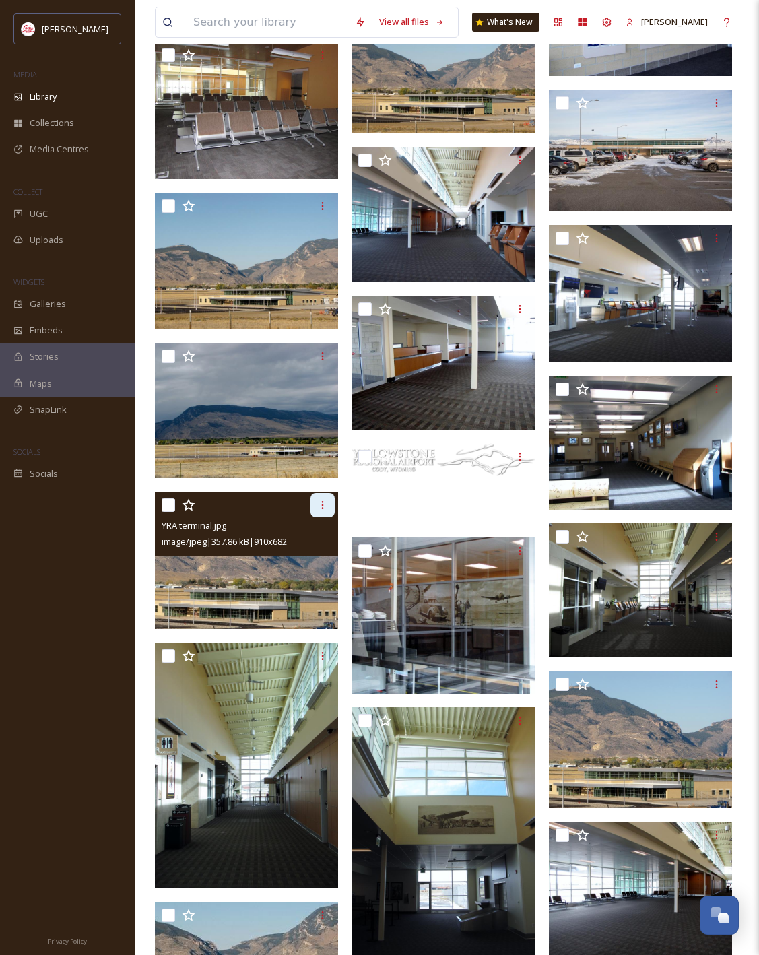  I want to click on span: Media Centres, so click(59, 149).